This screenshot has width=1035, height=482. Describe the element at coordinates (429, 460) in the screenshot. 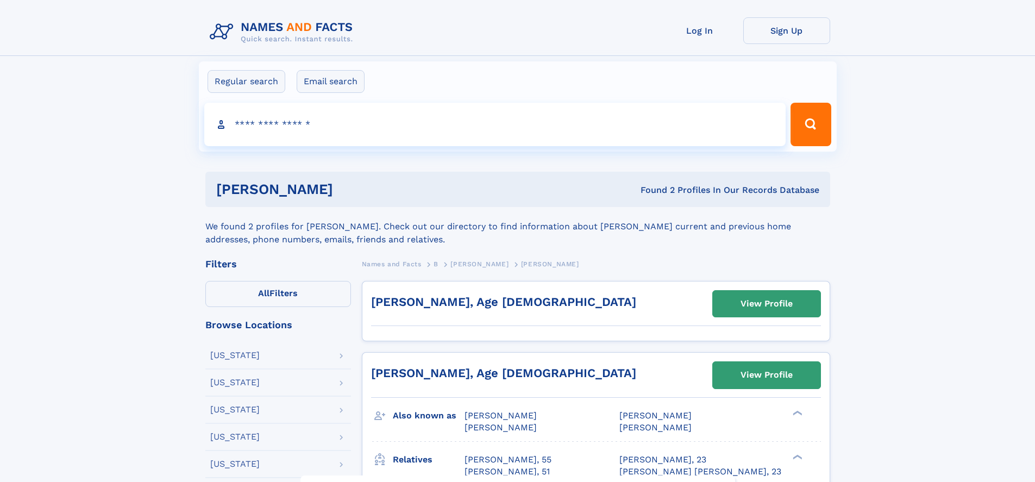

I see `h3: Relatives` at that location.